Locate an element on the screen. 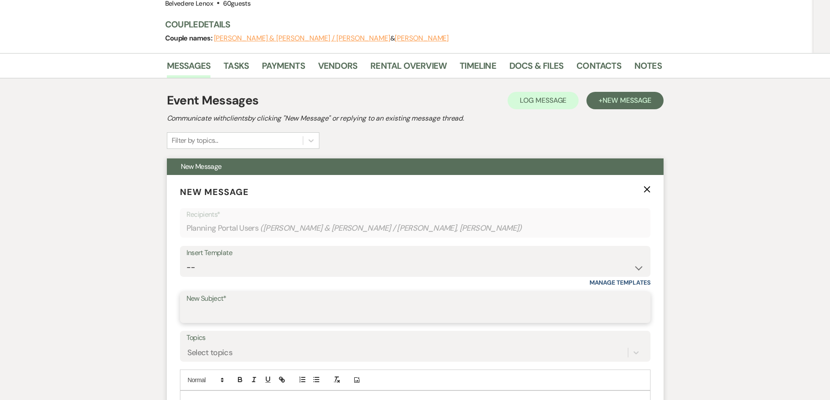  a: Contacts is located at coordinates (598, 68).